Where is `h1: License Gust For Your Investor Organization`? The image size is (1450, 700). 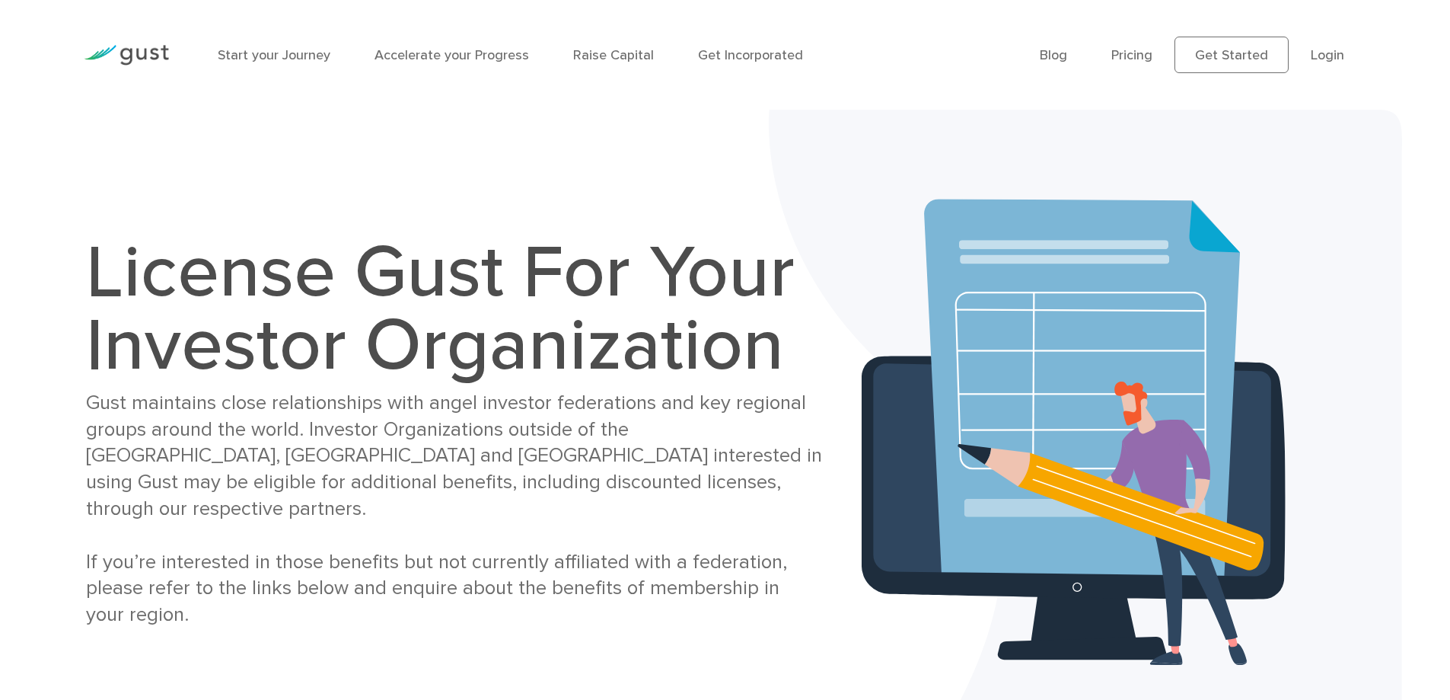 h1: License Gust For Your Investor Organization is located at coordinates (454, 309).